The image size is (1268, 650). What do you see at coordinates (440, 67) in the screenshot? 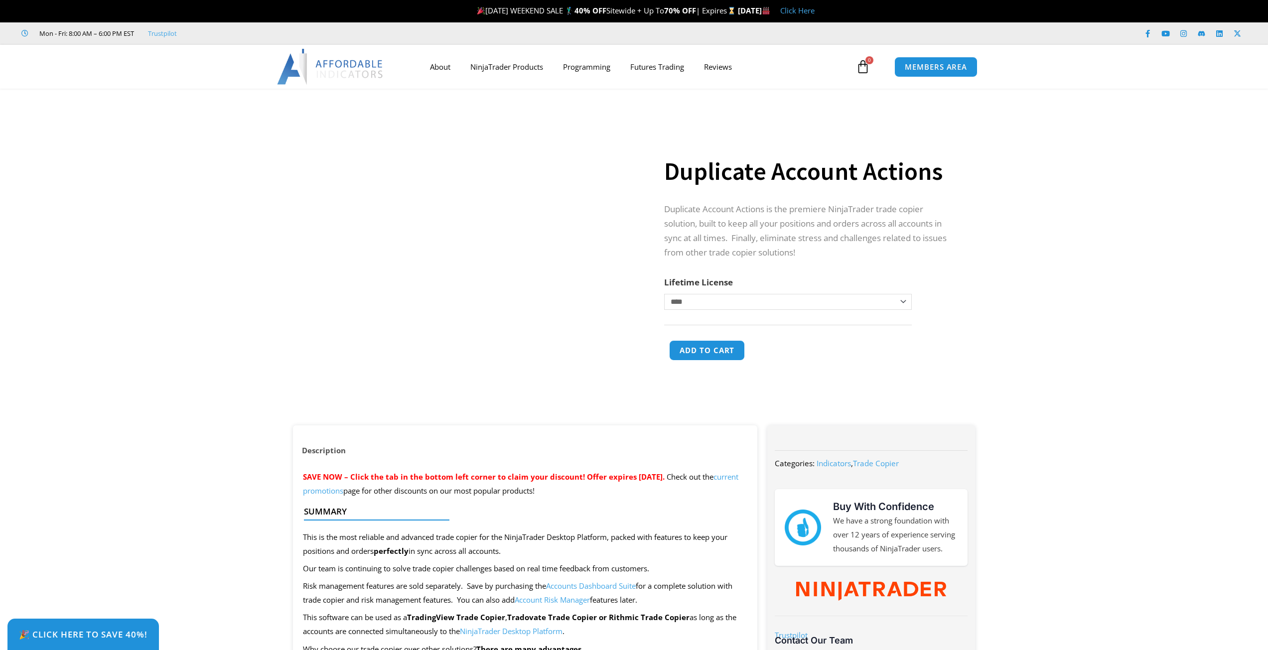
I see `a: About` at bounding box center [440, 67].